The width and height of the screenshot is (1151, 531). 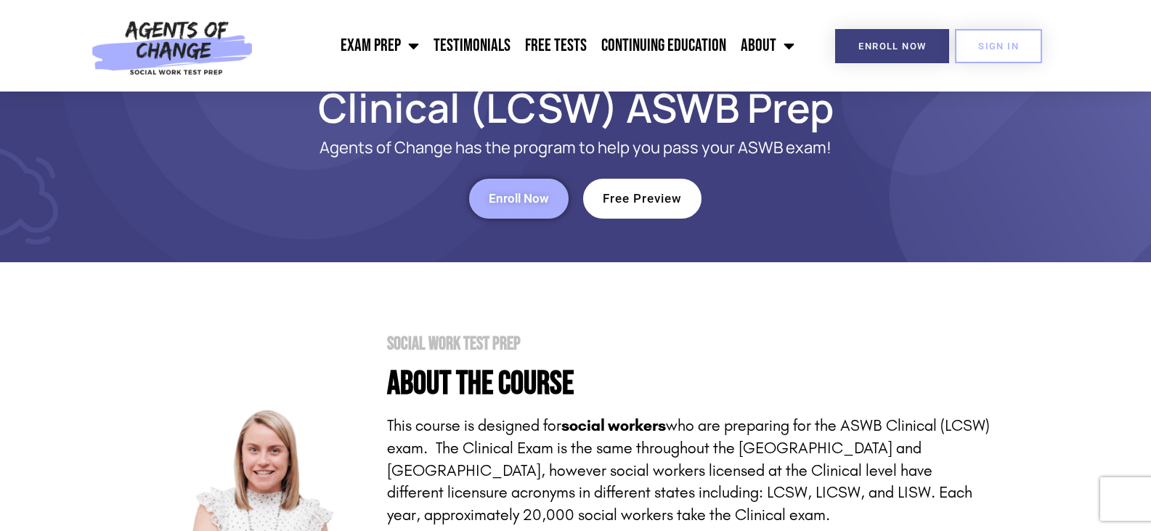 What do you see at coordinates (472, 46) in the screenshot?
I see `a: Testimonials` at bounding box center [472, 46].